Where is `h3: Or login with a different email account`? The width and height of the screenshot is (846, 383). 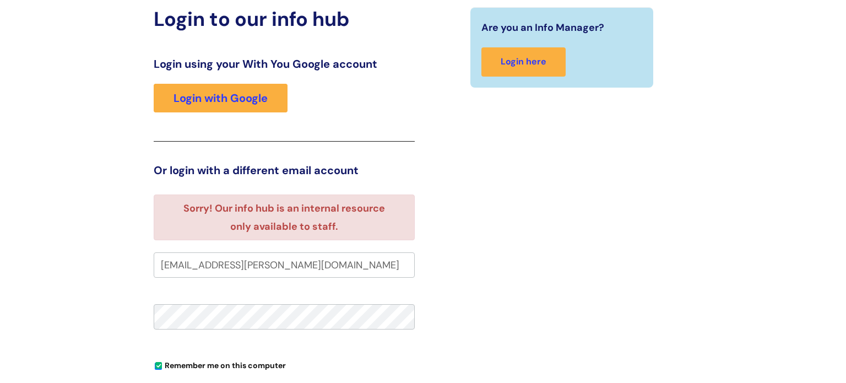
h3: Or login with a different email account is located at coordinates (284, 170).